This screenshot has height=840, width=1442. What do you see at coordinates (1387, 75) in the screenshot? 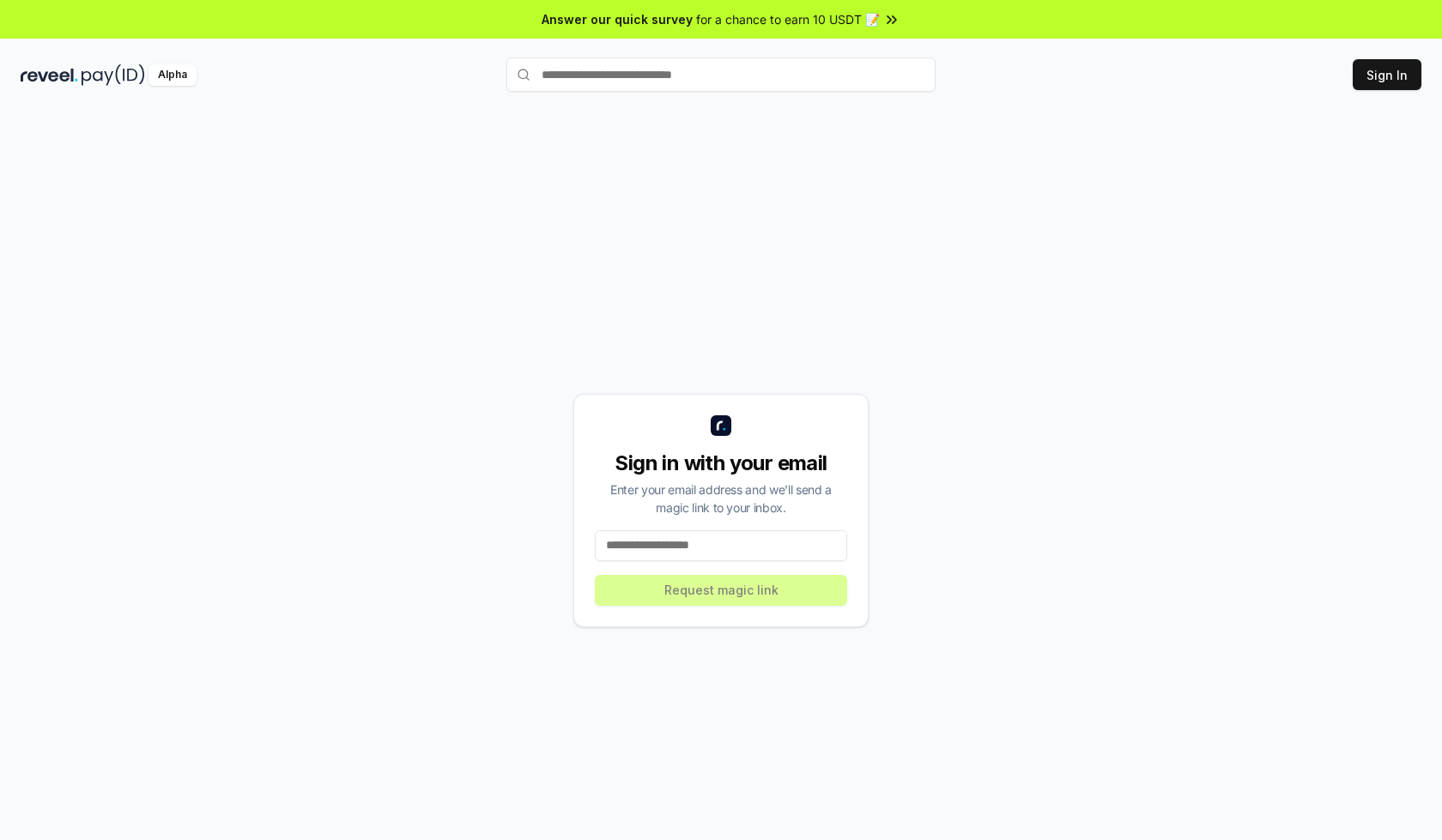
I see `button: Sign In` at bounding box center [1387, 75].